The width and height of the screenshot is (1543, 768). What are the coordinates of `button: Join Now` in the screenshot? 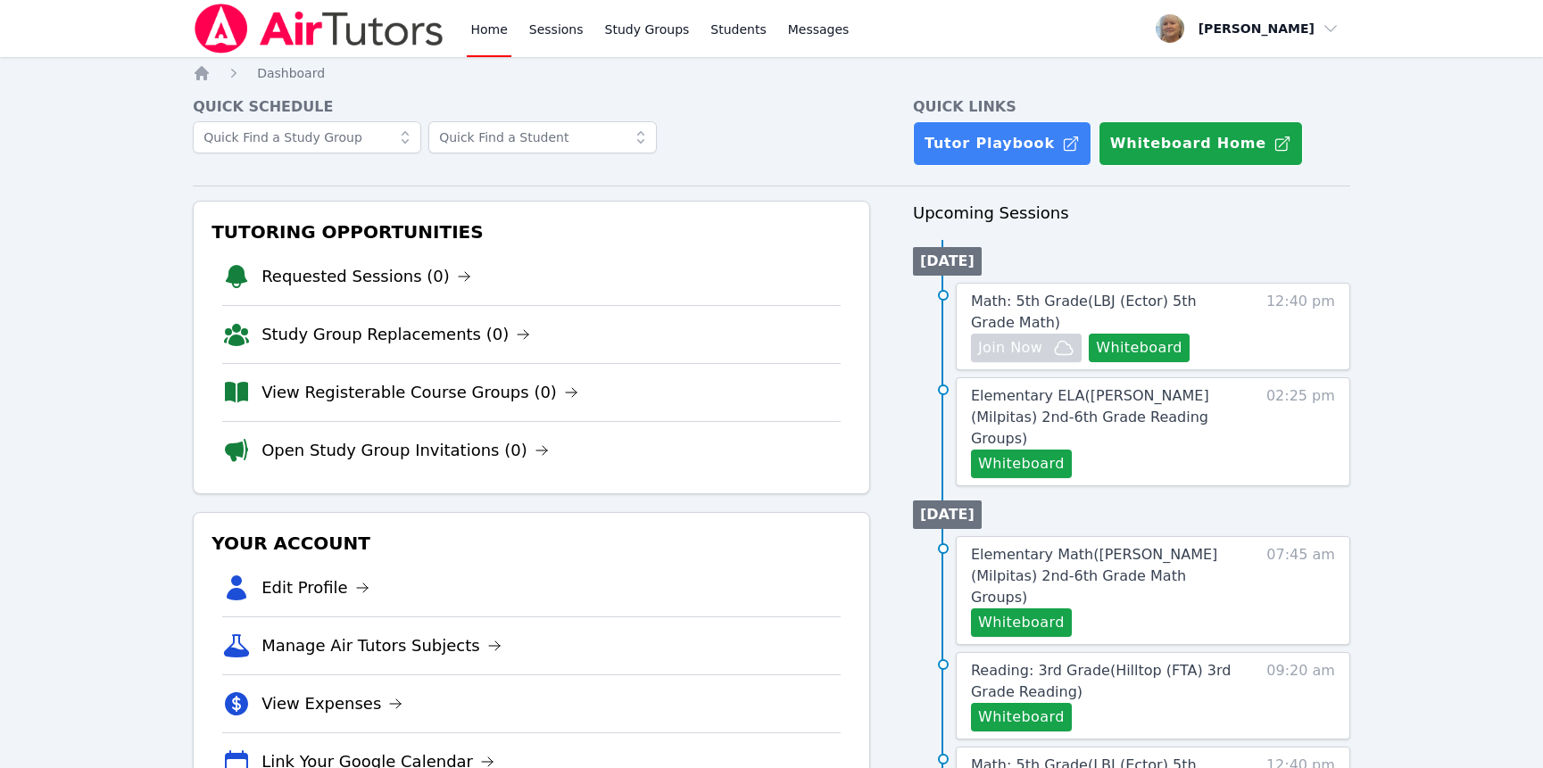 It's located at (1026, 348).